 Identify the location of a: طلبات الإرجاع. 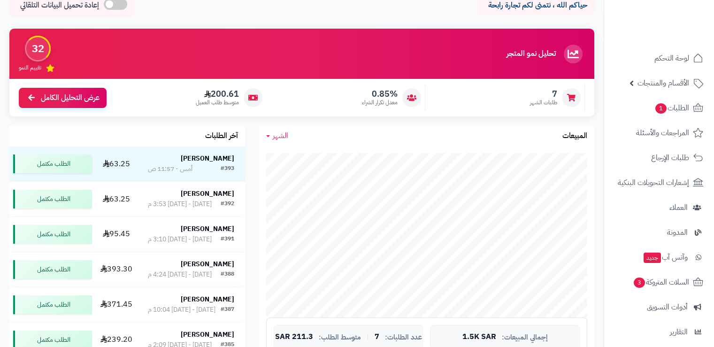
(659, 158).